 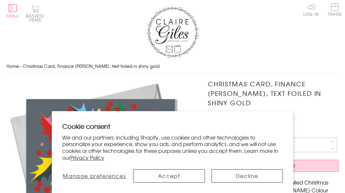 I want to click on button: Menu, so click(x=13, y=11).